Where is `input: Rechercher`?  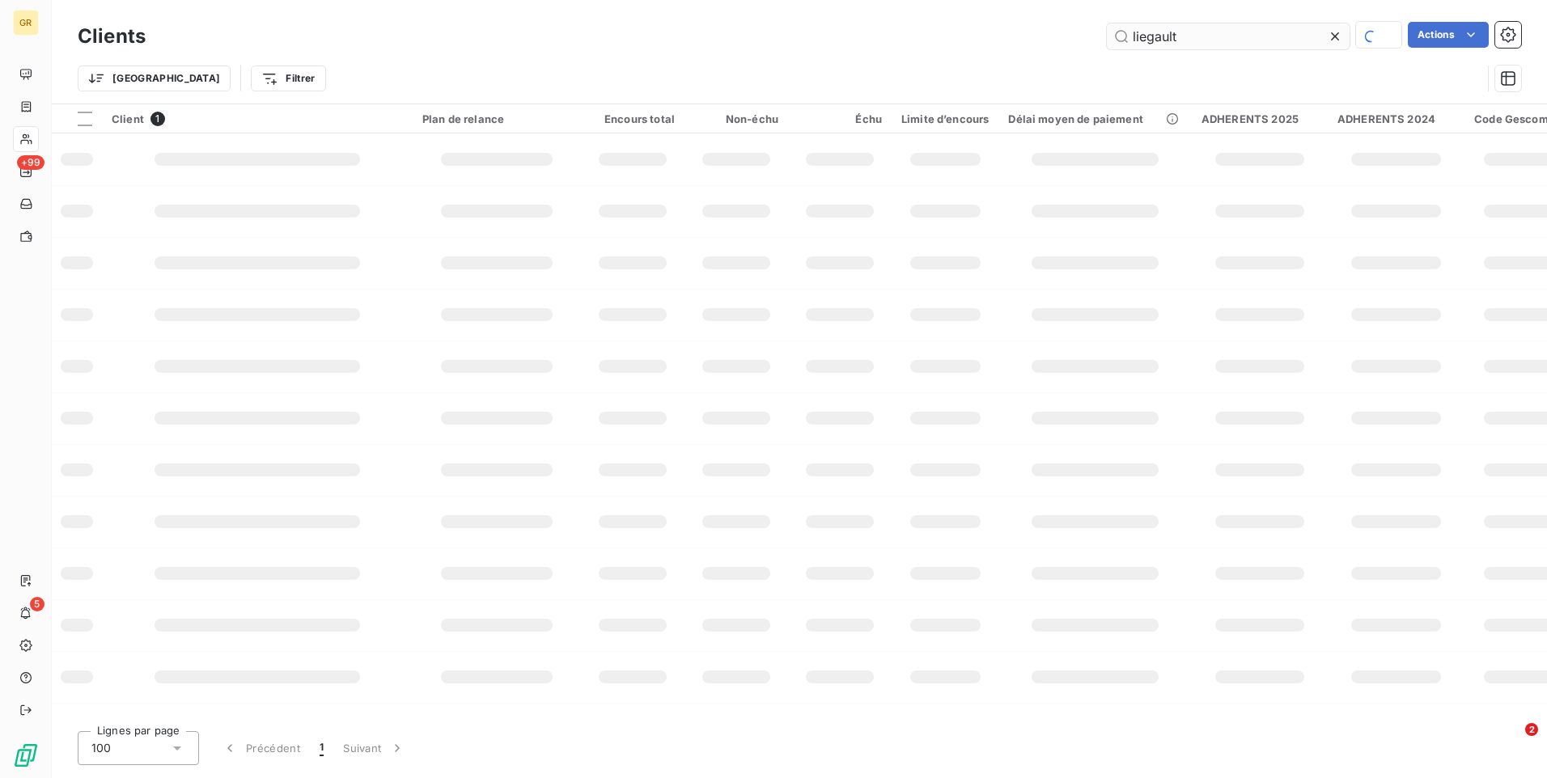
input: Rechercher is located at coordinates (1228, 36).